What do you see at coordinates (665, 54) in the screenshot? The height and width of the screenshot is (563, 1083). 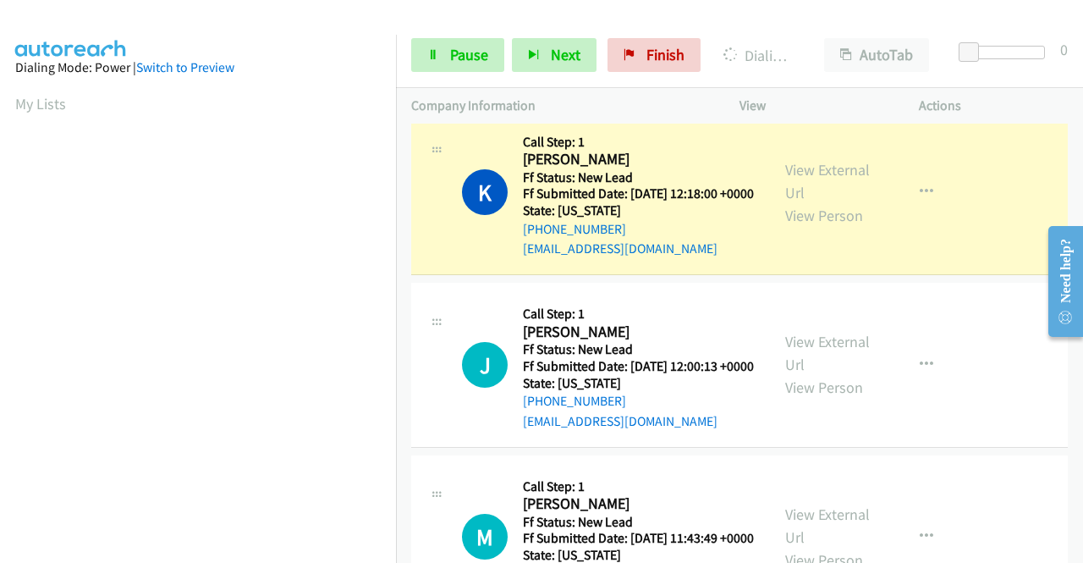 I see `span: Finish` at bounding box center [665, 54].